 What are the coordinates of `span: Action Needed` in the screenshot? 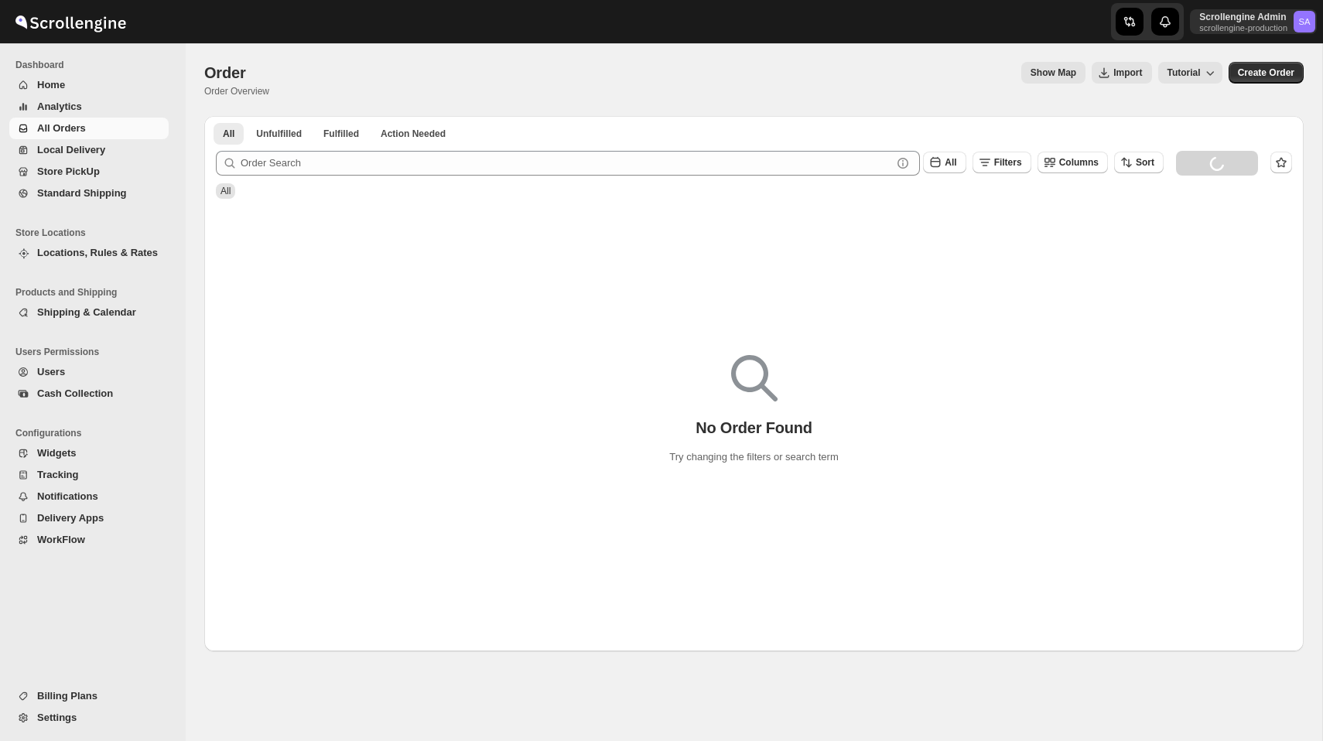 It's located at (413, 134).